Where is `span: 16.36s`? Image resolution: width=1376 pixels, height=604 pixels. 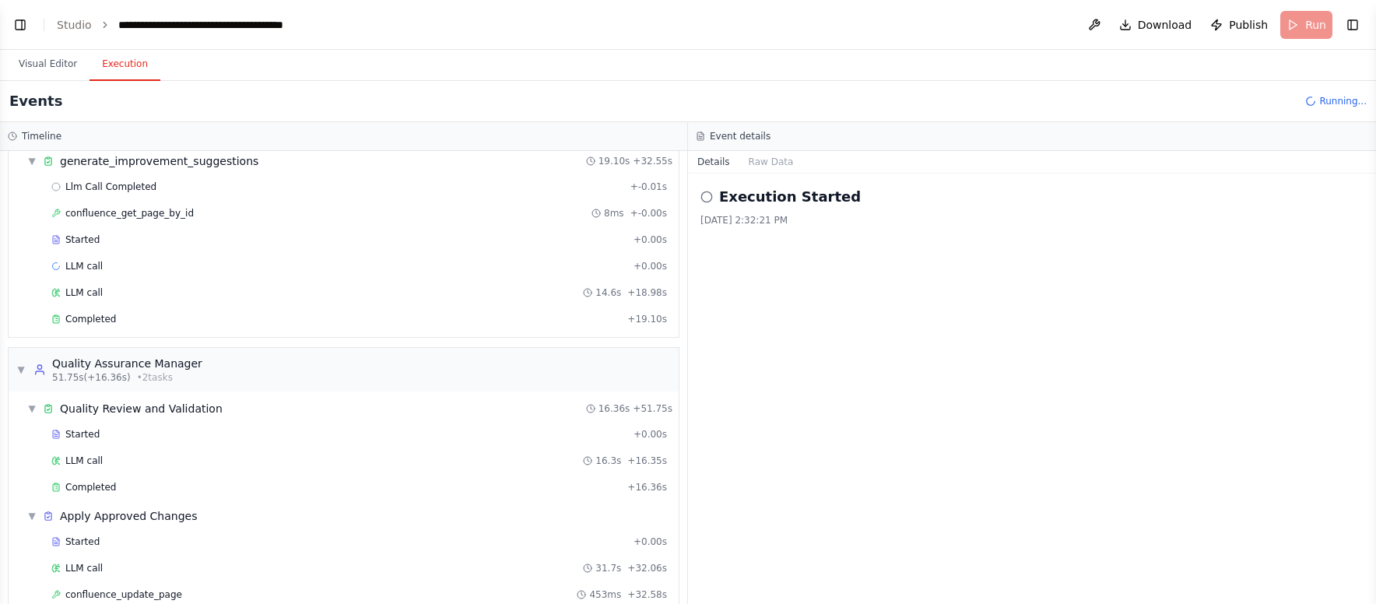 span: 16.36s is located at coordinates (614, 409).